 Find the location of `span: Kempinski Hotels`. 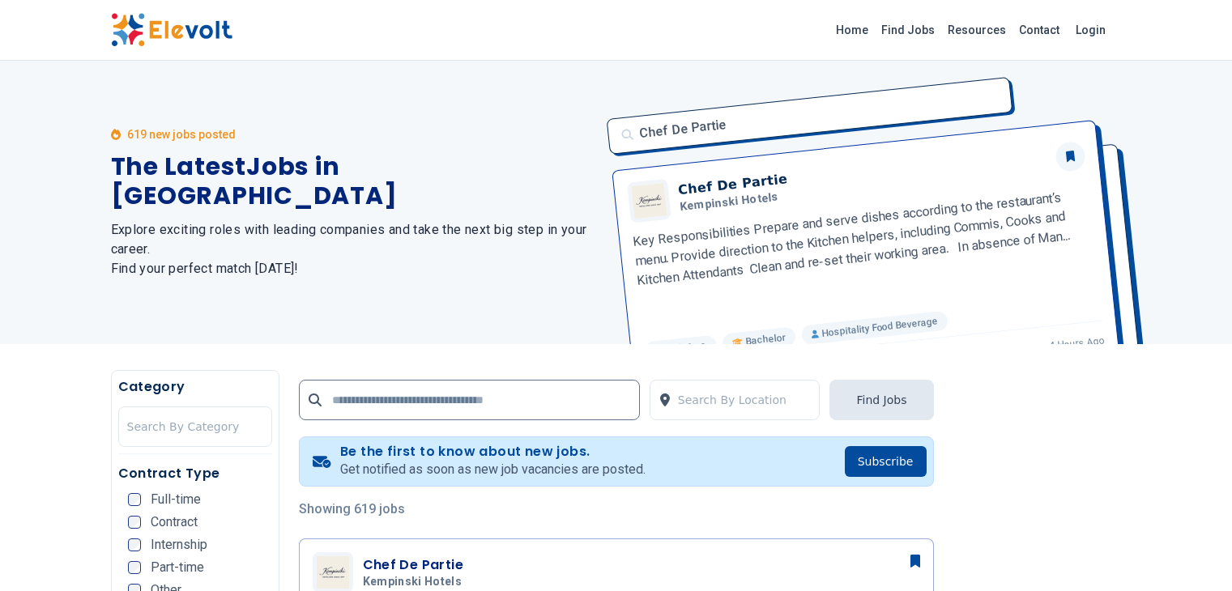

span: Kempinski Hotels is located at coordinates (412, 582).